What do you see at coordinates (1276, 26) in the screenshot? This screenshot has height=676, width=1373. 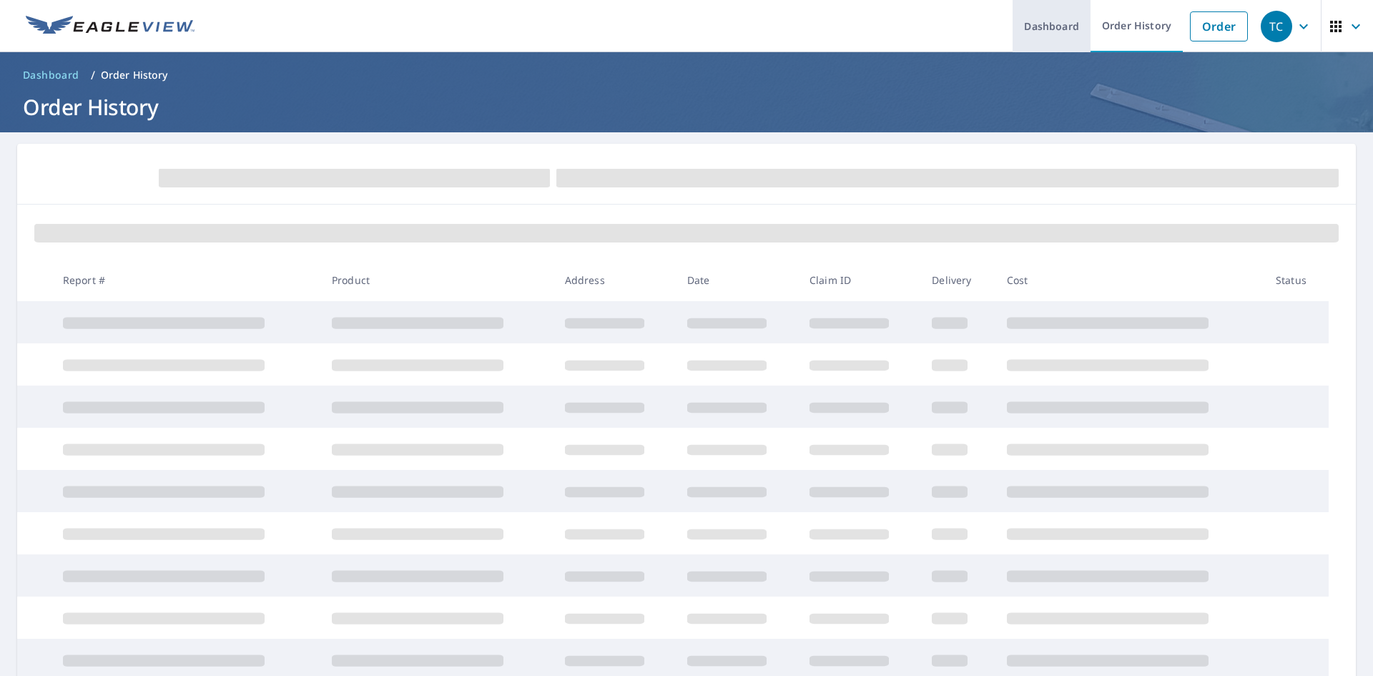 I see `div: TC` at bounding box center [1276, 26].